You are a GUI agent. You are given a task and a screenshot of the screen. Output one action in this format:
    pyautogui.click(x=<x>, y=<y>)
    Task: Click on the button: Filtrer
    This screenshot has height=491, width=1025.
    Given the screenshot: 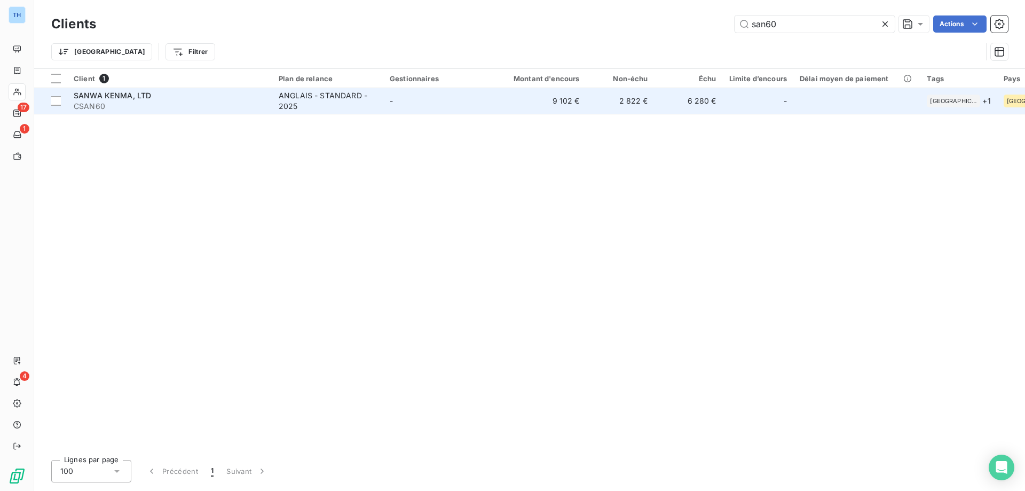 What is the action you would take?
    pyautogui.click(x=190, y=52)
    